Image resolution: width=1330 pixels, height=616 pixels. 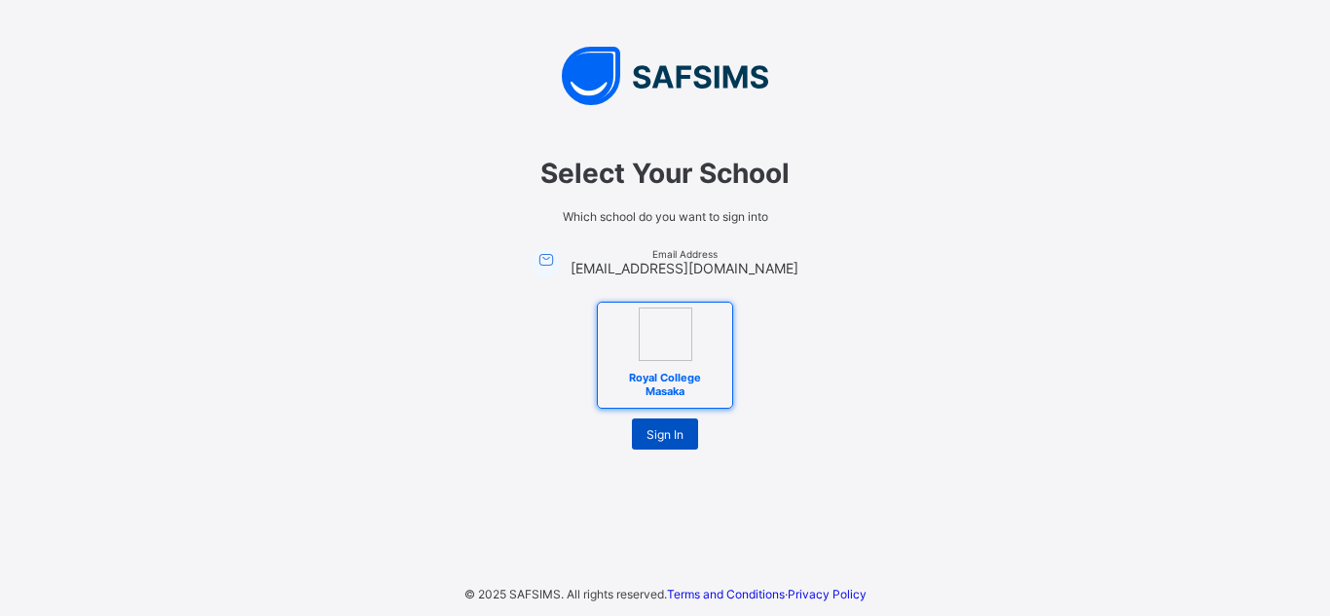 I want to click on span: Select Your School, so click(x=665, y=173).